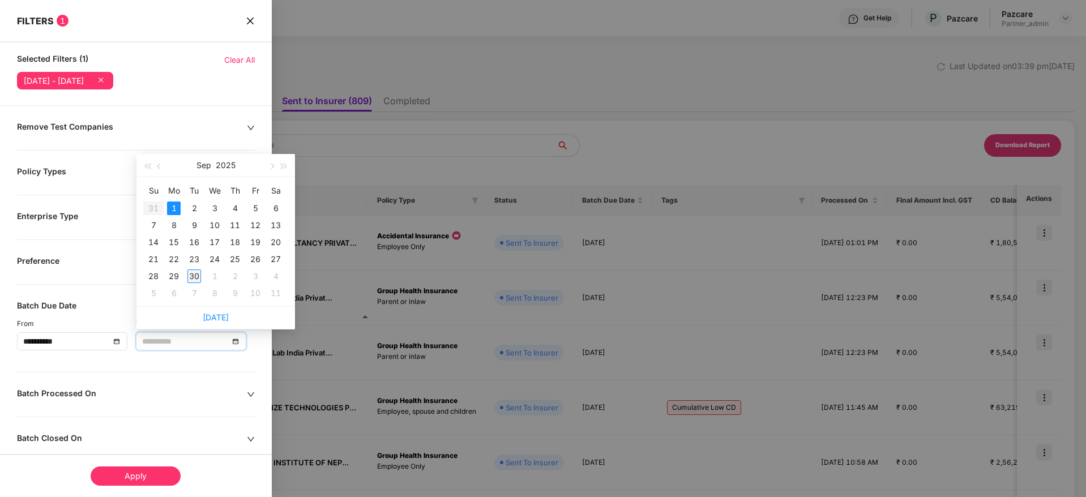  Describe the element at coordinates (255, 242) in the screenshot. I see `div: 19` at that location.